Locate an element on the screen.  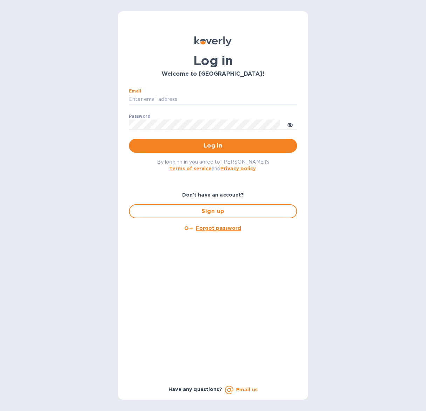
h1: Log in is located at coordinates (213, 61).